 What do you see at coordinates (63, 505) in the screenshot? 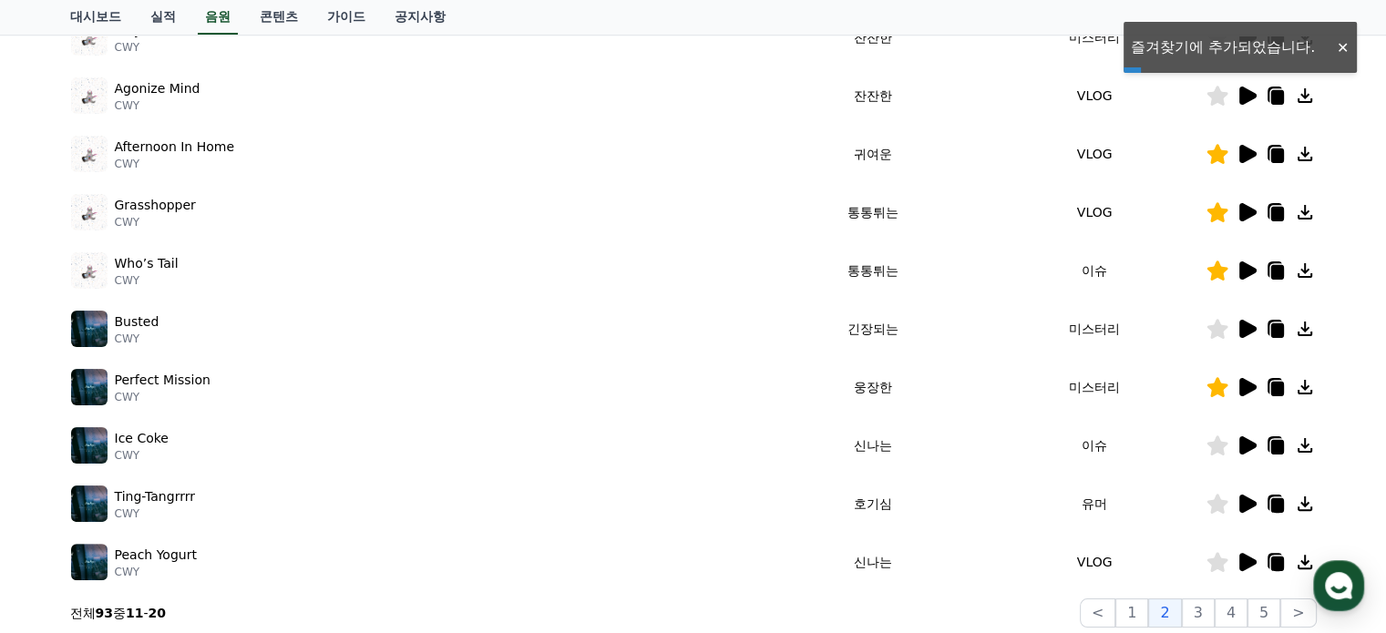
I see `a: 홈` at bounding box center [63, 505].